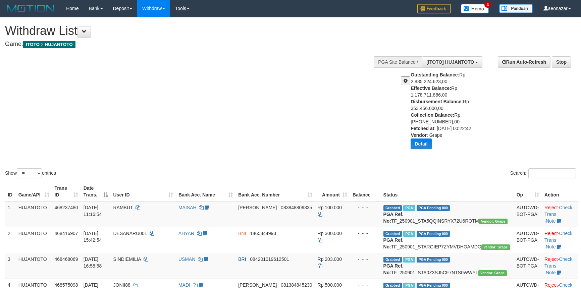 This screenshot has height=288, width=581. Describe the element at coordinates (31, 173) in the screenshot. I see `label: Show entries` at that location.